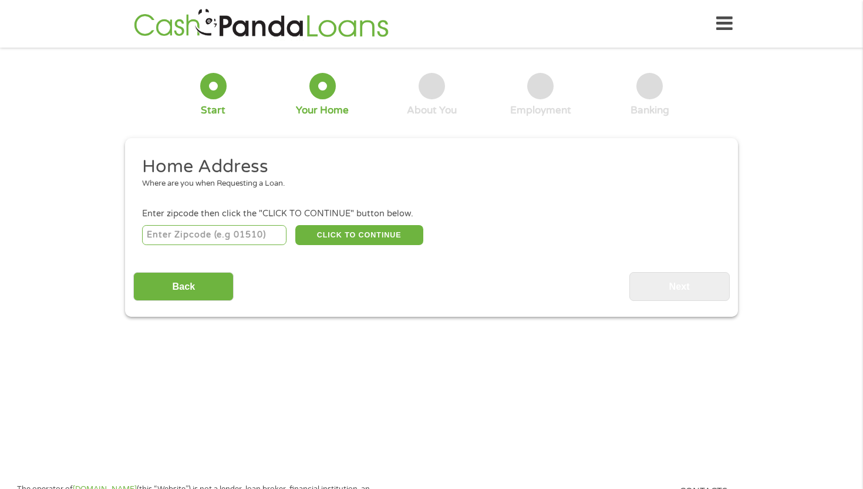 This screenshot has height=489, width=863. Describe the element at coordinates (541, 110) in the screenshot. I see `div: Employment` at that location.